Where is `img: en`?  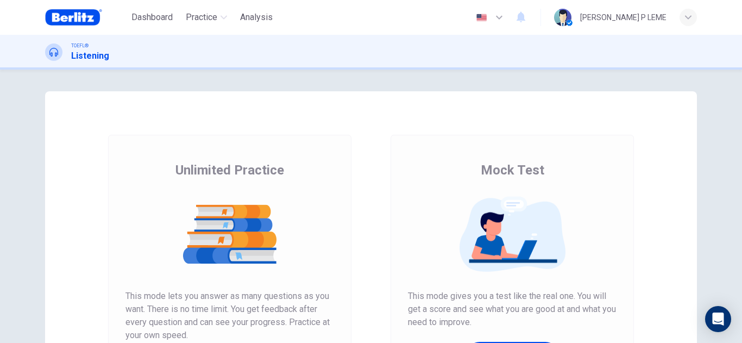 img: en is located at coordinates (481, 17).